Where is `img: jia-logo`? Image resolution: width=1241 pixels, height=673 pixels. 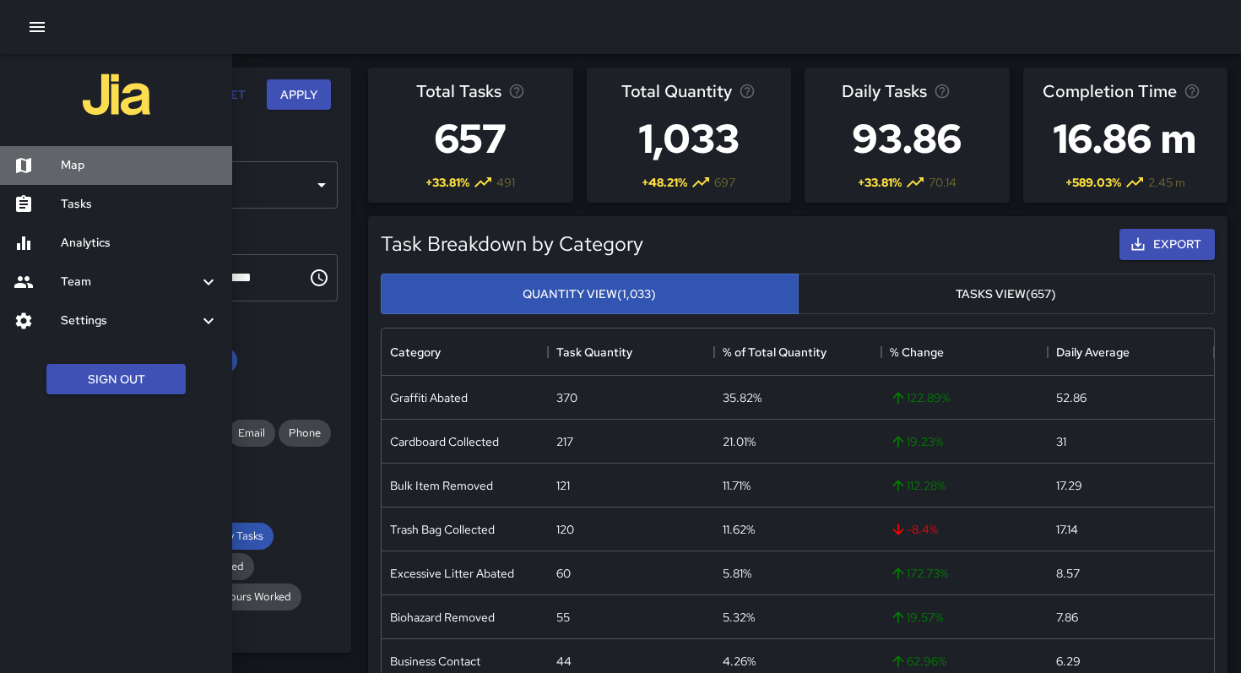
img: jia-logo is located at coordinates (116, 95).